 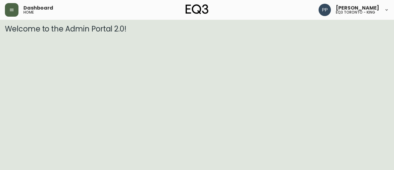 I want to click on img: 93ed64739deb6bac3372f15ae91c6632, so click(x=325, y=10).